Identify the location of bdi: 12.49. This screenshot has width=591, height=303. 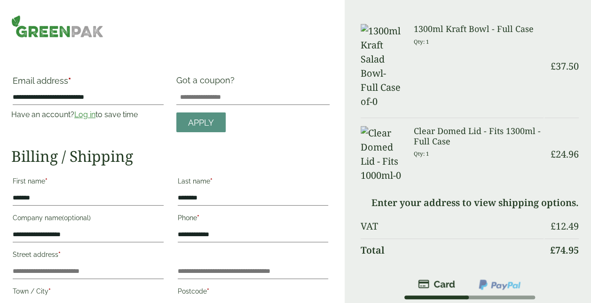
(565, 226).